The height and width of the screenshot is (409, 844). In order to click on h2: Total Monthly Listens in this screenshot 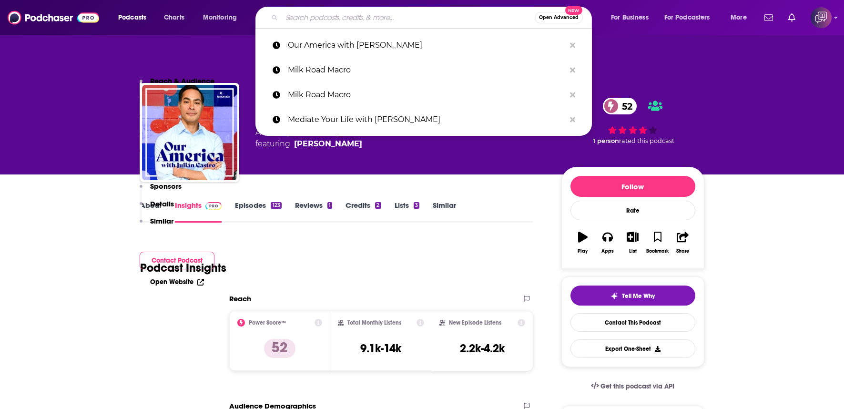, I will do `click(374, 322)`.